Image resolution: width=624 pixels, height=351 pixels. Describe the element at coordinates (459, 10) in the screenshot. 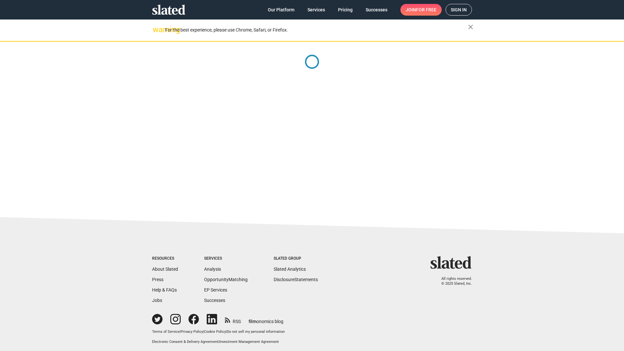

I see `a: Sign in` at that location.